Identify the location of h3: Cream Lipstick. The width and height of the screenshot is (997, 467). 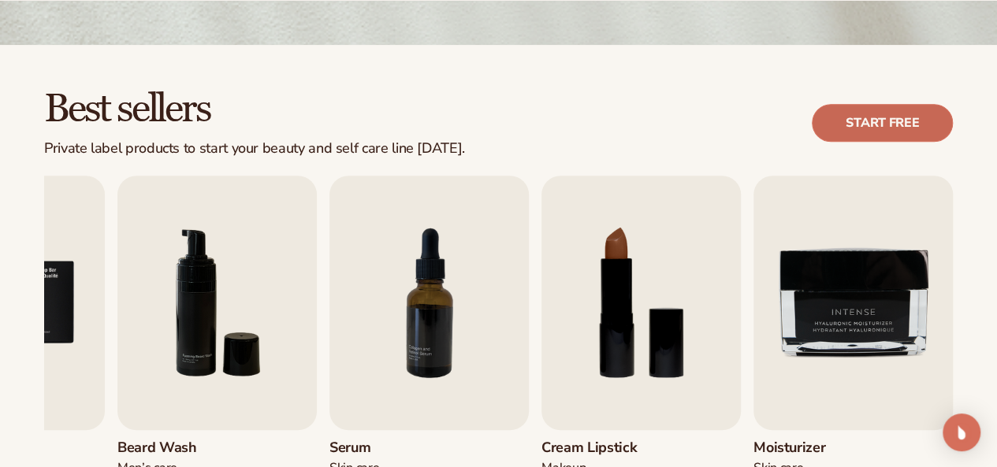
(590, 449).